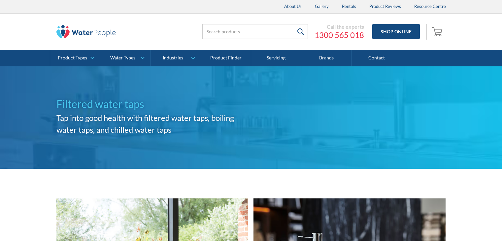  Describe the element at coordinates (226, 58) in the screenshot. I see `a: Product Finder` at that location.